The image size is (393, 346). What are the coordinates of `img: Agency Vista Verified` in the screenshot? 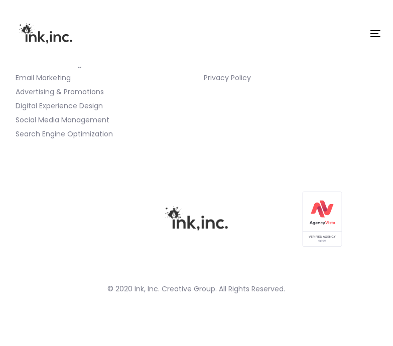 It's located at (322, 219).